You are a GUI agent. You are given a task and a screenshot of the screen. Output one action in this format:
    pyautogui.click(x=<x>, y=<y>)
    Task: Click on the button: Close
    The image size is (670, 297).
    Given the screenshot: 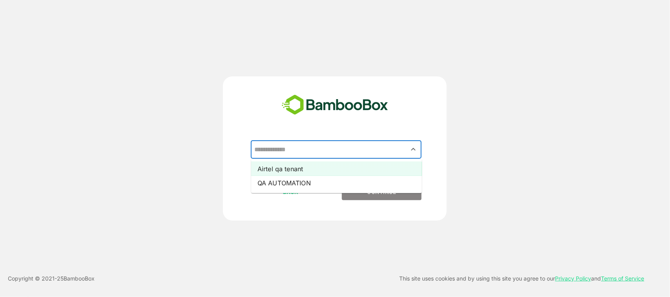 What is the action you would take?
    pyautogui.click(x=413, y=149)
    